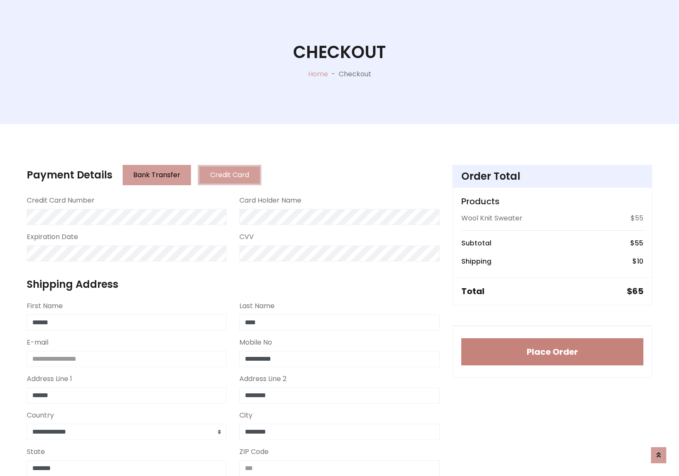 The height and width of the screenshot is (476, 679). I want to click on label: Last Name, so click(257, 306).